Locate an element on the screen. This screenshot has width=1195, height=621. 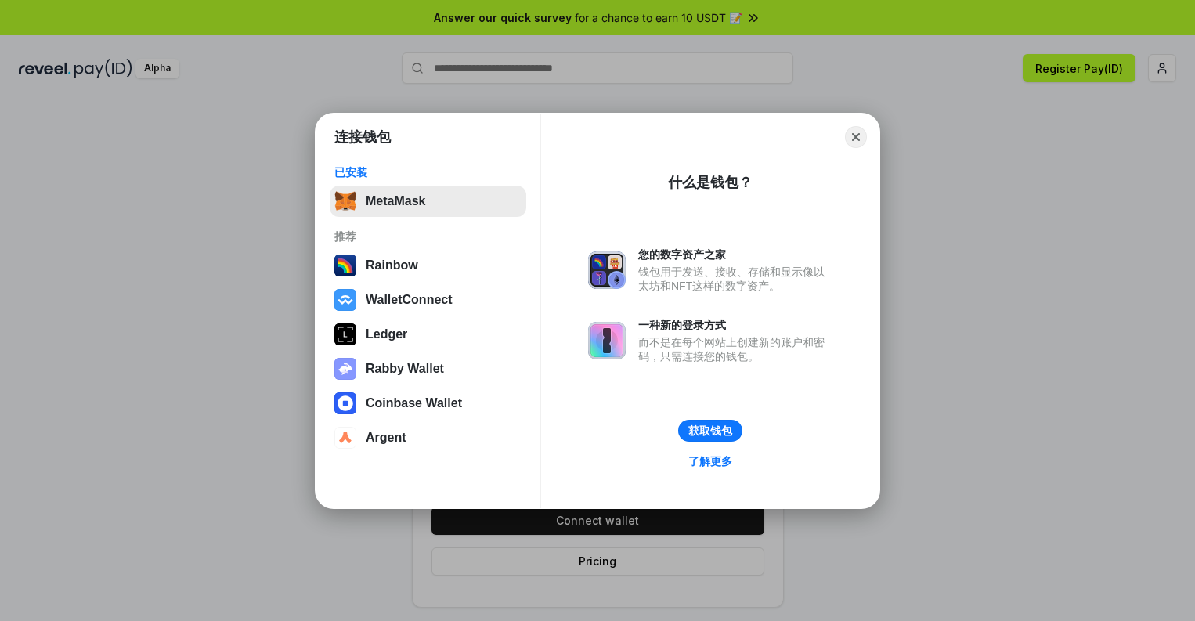
img: svg+xml,%3Csvg%20width%3D%22120%22%20height%3D%22120%22%20viewBox%3D%220%200%20120%20120%22%20fil... is located at coordinates (345, 265).